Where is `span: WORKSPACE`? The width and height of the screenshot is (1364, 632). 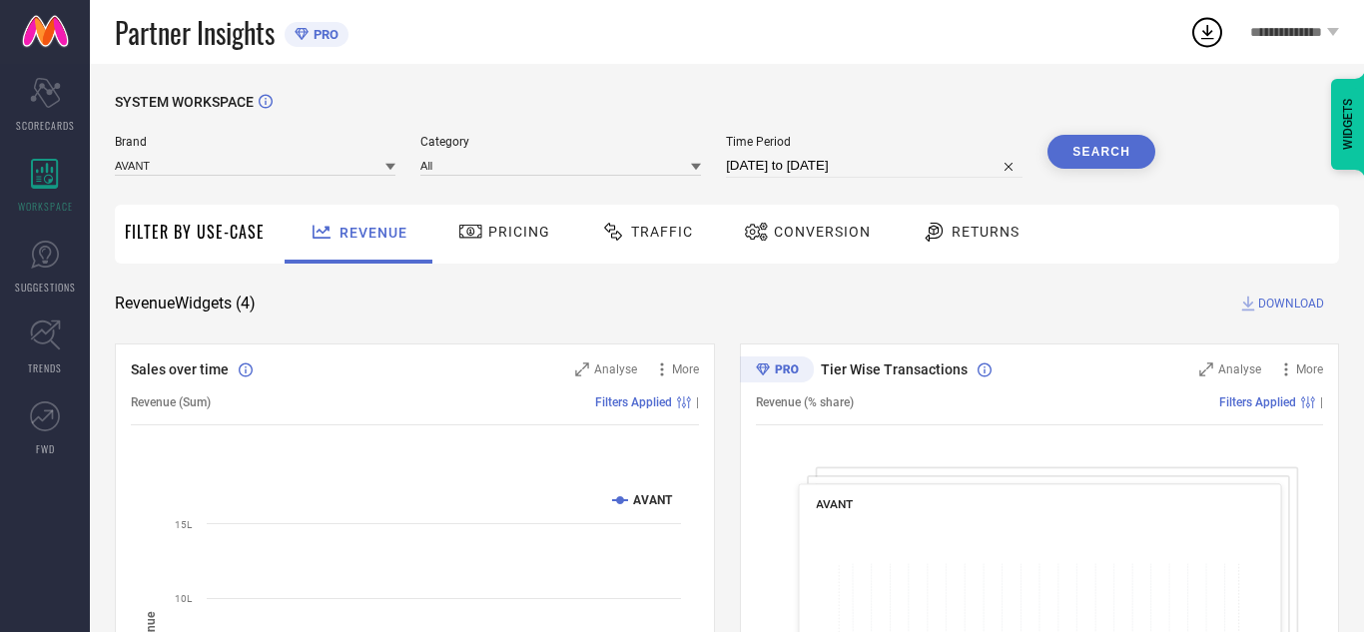 span: WORKSPACE is located at coordinates (45, 206).